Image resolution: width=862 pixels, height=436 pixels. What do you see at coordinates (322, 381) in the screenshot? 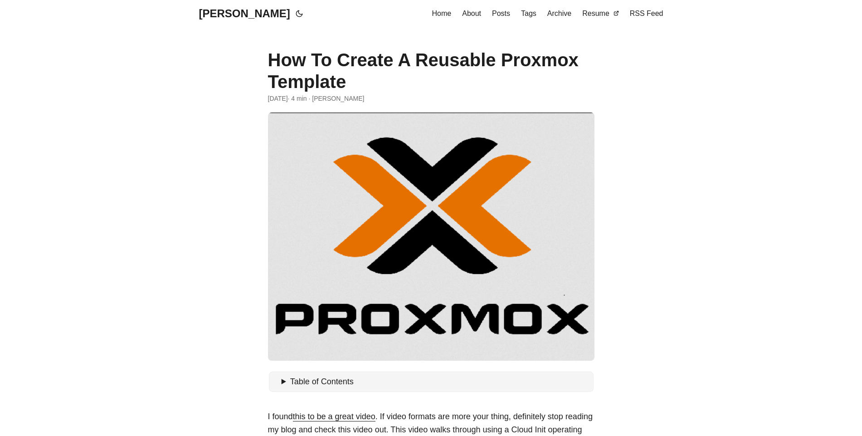
I see `span: Table of Contents` at bounding box center [322, 381].